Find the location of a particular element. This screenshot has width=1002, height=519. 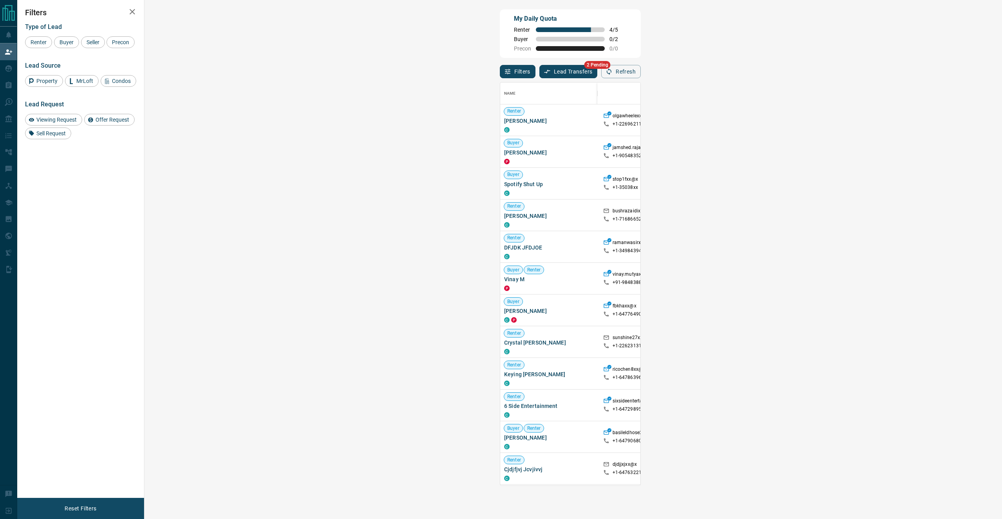

span: Seller is located at coordinates (93, 42).